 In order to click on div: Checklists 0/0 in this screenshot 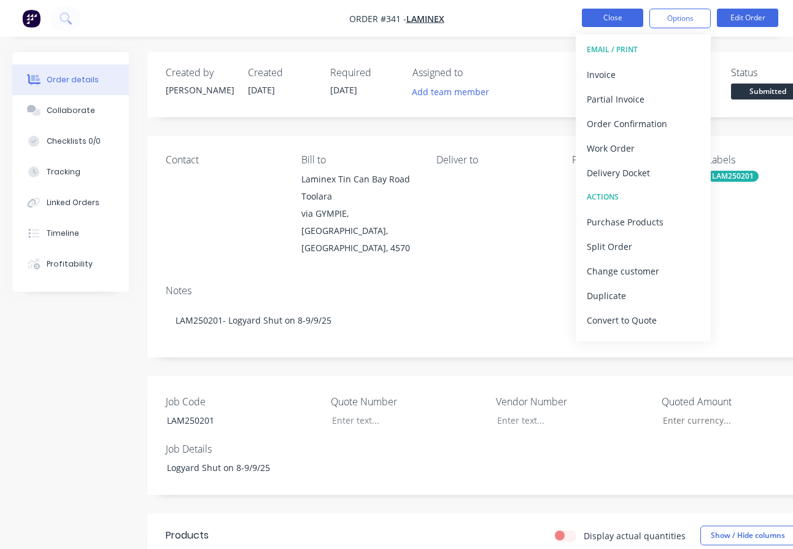, I will do `click(74, 141)`.